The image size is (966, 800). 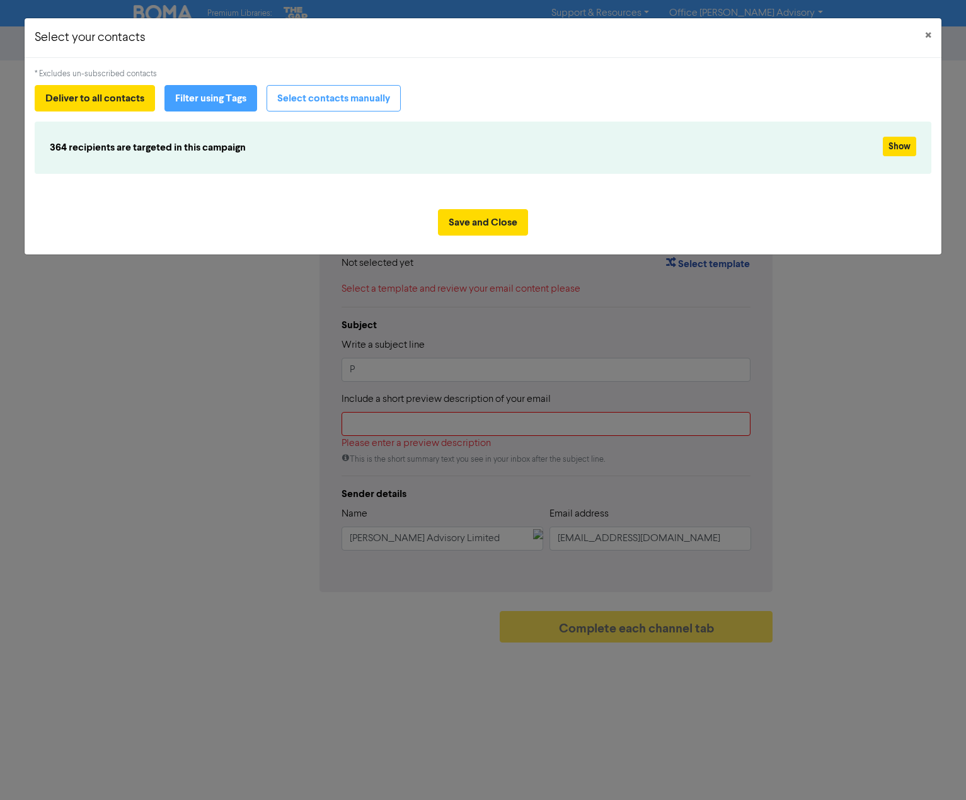 What do you see at coordinates (483, 222) in the screenshot?
I see `button: Save and Close` at bounding box center [483, 222].